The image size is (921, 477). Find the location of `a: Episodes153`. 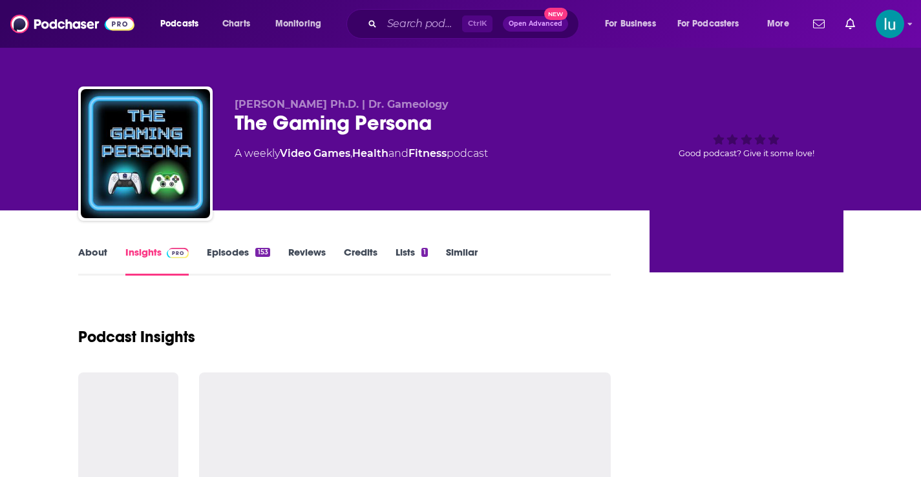

a: Episodes153 is located at coordinates (238, 261).